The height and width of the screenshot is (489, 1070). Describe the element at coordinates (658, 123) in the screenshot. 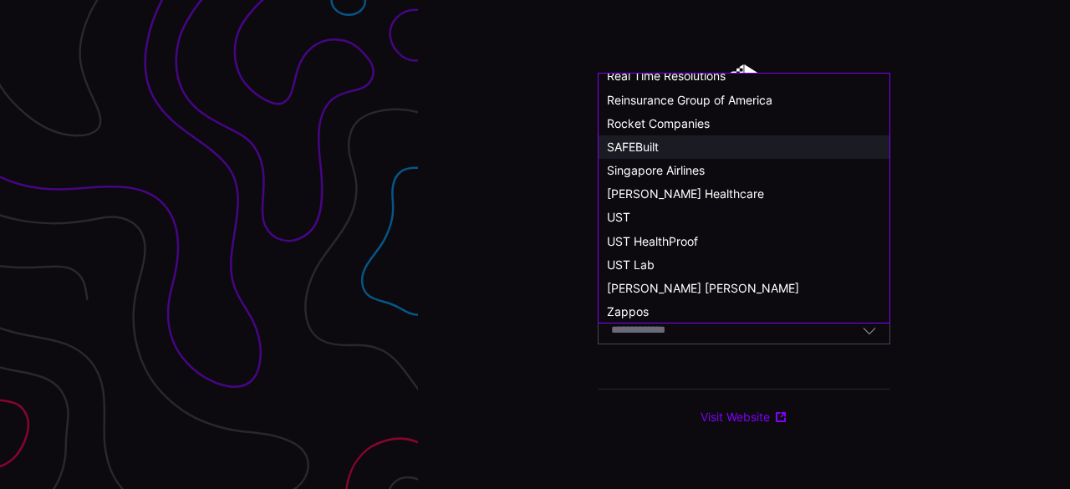

I see `span: Rocket Companies` at that location.